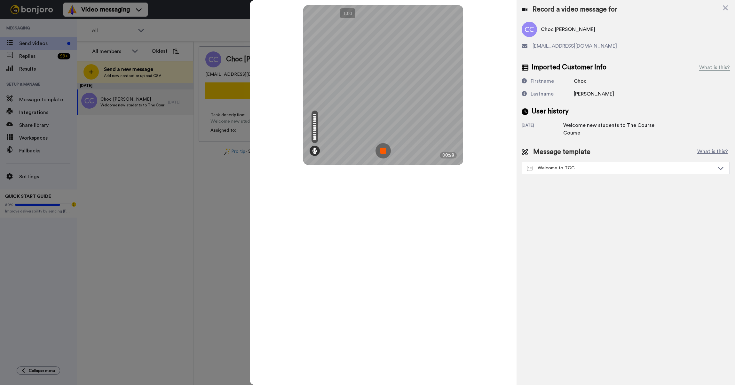 The height and width of the screenshot is (385, 735). I want to click on img: ic_record_stop.svg, so click(383, 151).